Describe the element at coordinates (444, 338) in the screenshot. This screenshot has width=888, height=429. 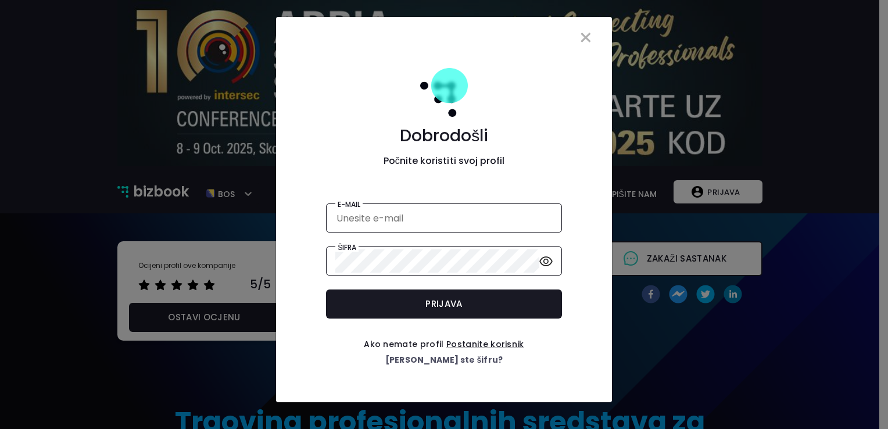
I see `h3: Ako nemate profil` at that location.